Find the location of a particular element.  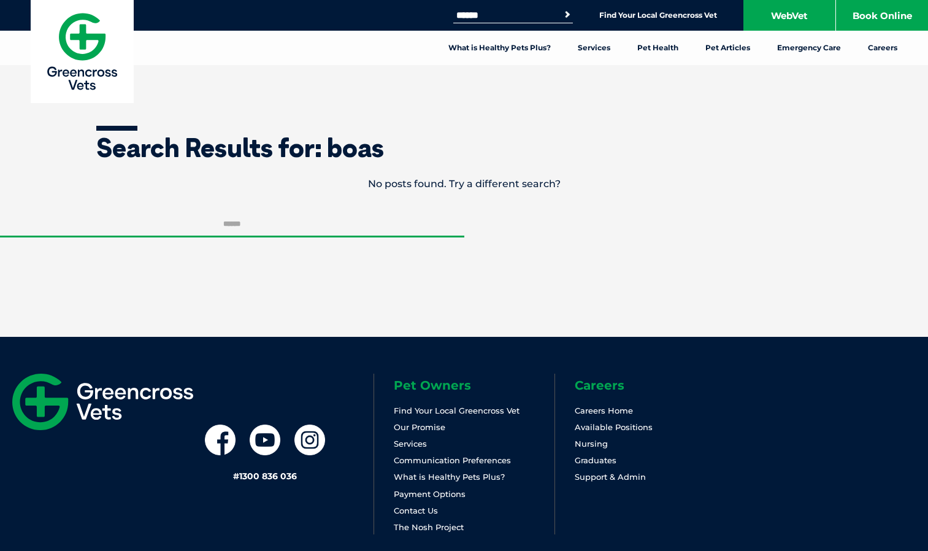

a: #1300 836 036 is located at coordinates (265, 476).